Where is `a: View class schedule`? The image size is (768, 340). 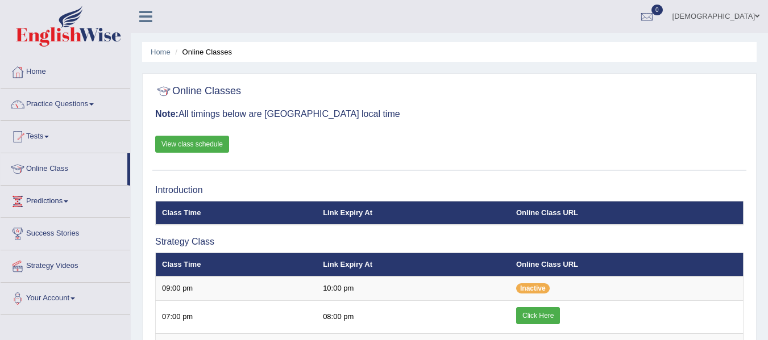
a: View class schedule is located at coordinates (192, 144).